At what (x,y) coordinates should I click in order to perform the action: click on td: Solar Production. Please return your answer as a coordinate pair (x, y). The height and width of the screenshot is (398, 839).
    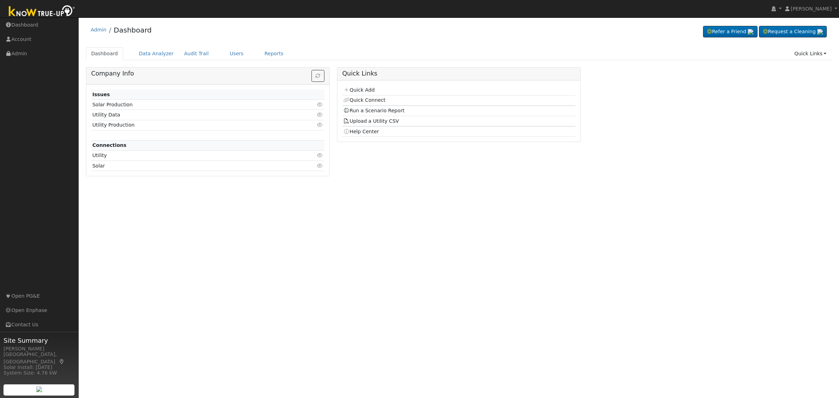
    Looking at the image, I should click on (189, 105).